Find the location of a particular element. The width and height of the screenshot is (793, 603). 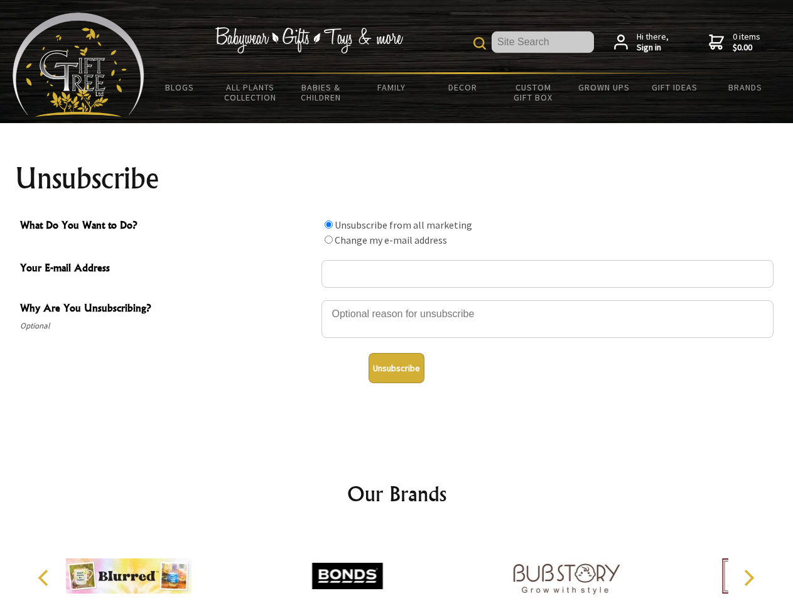

a: Decor is located at coordinates (462, 87).